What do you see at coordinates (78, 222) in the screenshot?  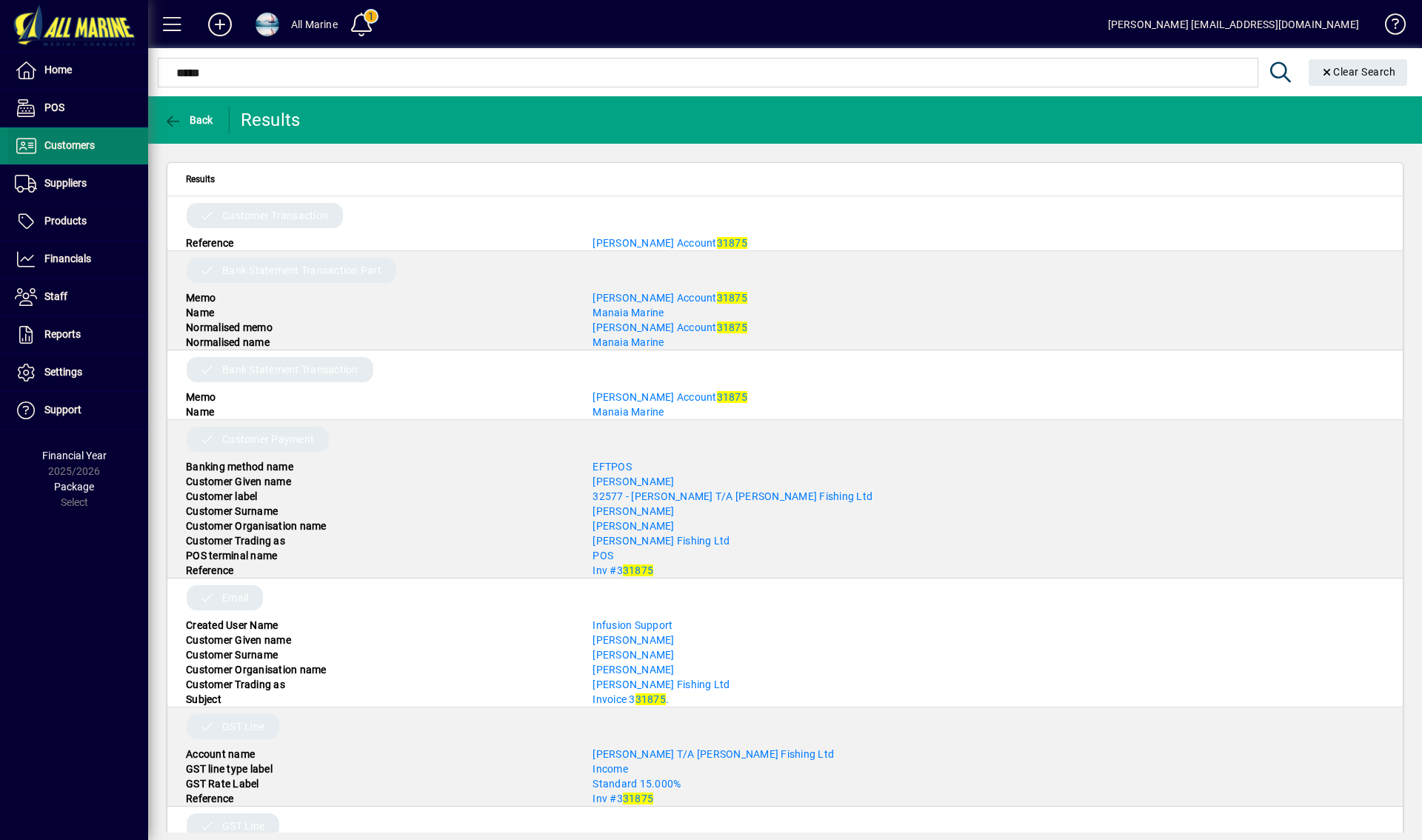 I see `a: Products` at bounding box center [78, 222].